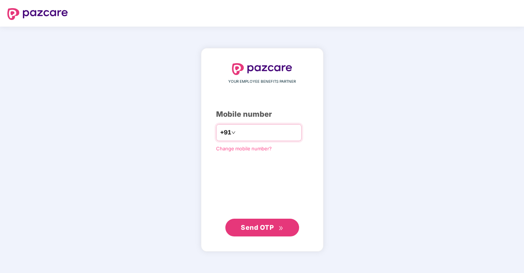 This screenshot has width=524, height=273. Describe the element at coordinates (234, 132) in the screenshot. I see `span: down` at that location.